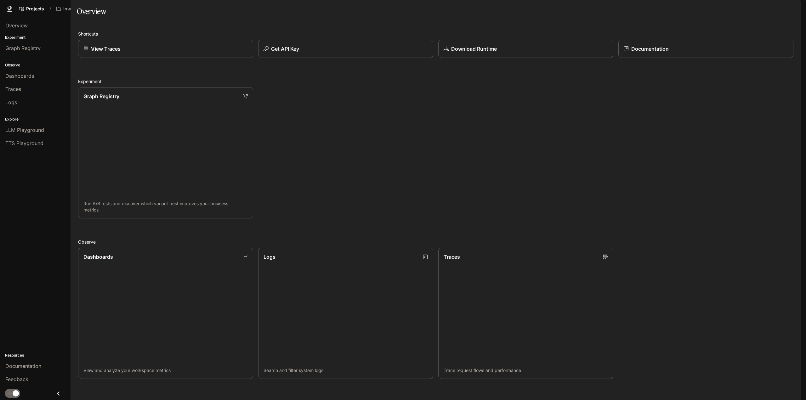  What do you see at coordinates (81, 9) in the screenshot?
I see `p: Inworld AI Demos` at bounding box center [81, 9].